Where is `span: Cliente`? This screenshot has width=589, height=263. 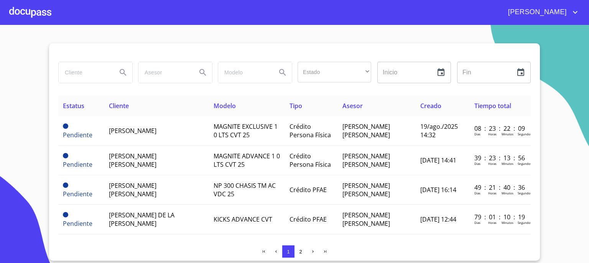 span: Cliente is located at coordinates (119, 106).